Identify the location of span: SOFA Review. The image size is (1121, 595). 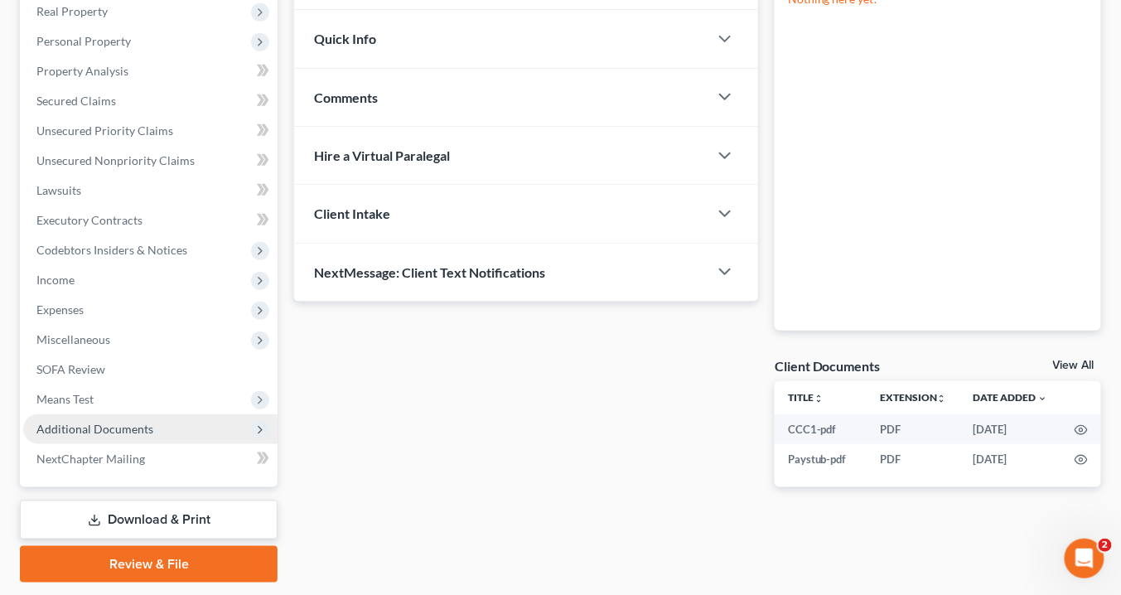
(70, 369).